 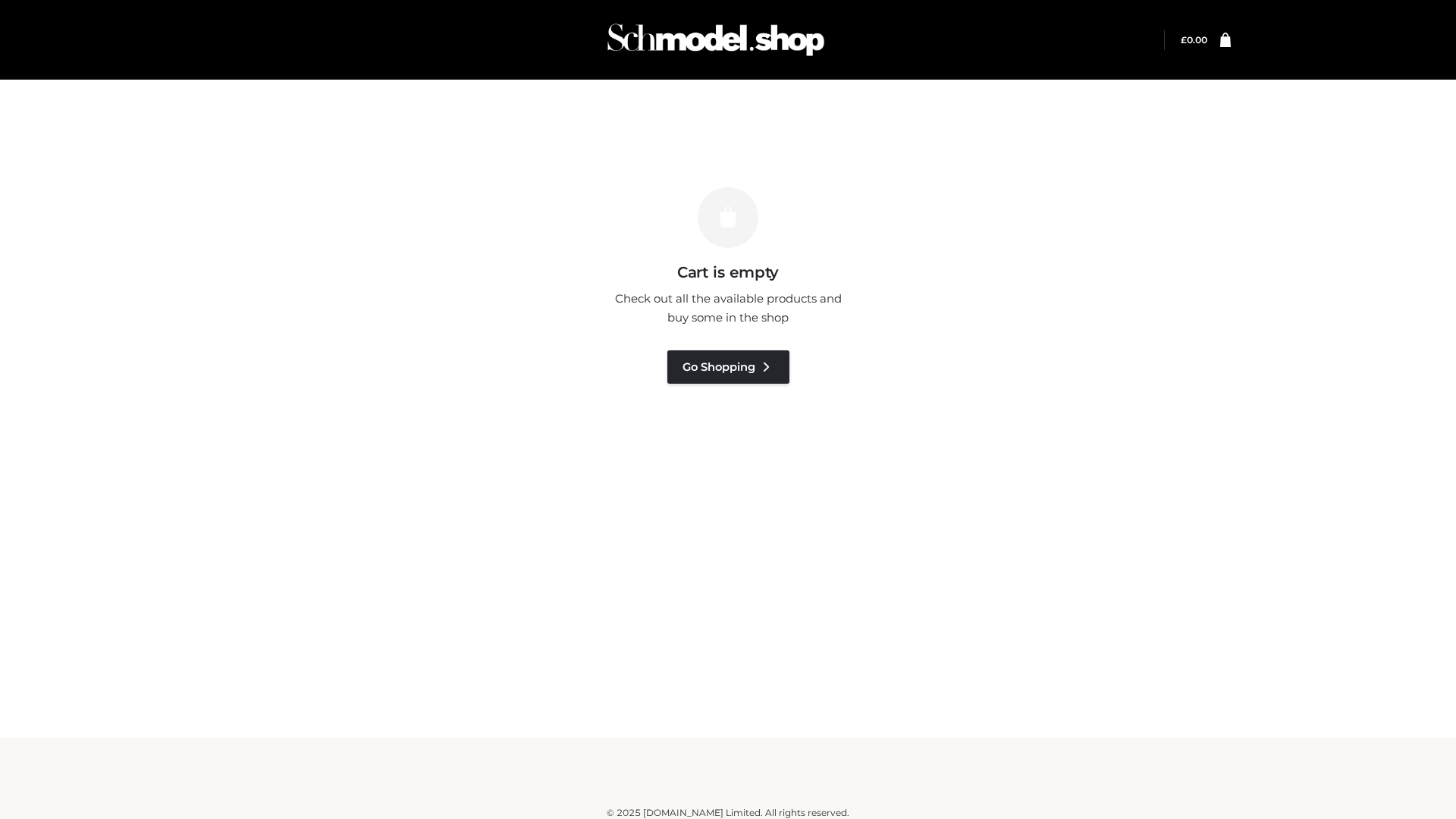 What do you see at coordinates (728, 367) in the screenshot?
I see `a: Go Shopping` at bounding box center [728, 367].